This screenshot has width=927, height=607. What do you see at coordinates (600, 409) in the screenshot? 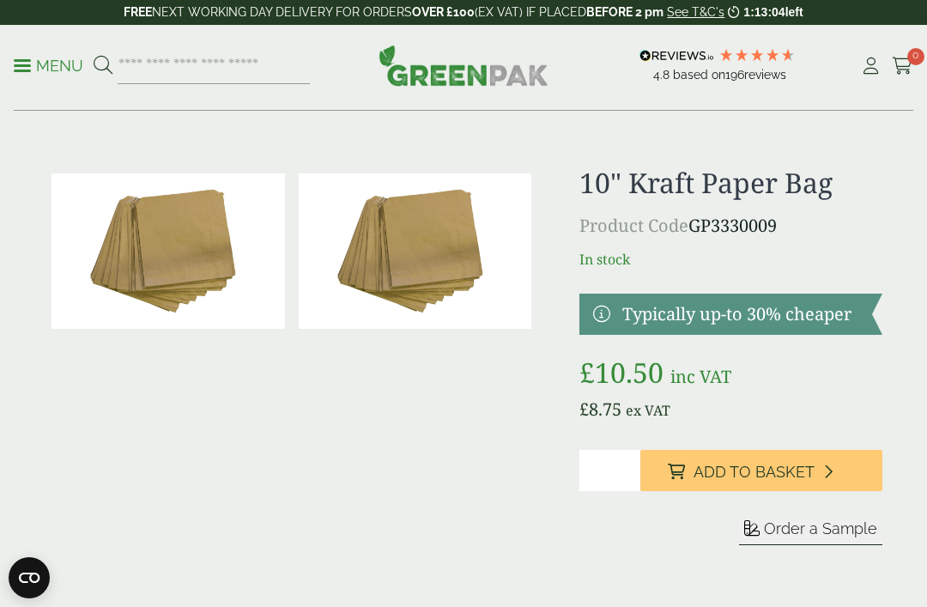
I see `bdi: 8.75` at bounding box center [600, 409].